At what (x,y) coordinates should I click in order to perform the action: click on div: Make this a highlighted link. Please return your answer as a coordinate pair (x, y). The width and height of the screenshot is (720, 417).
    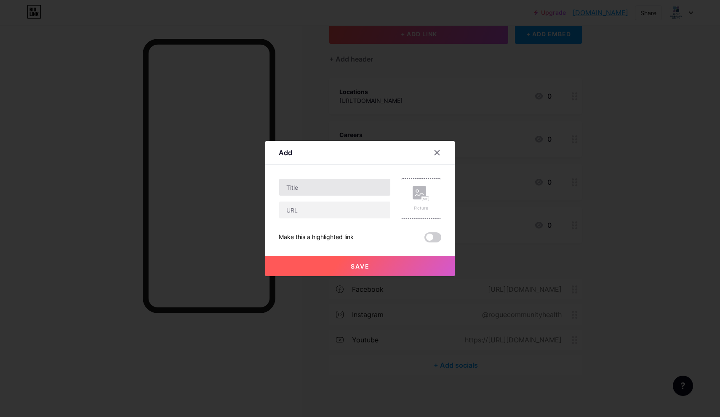
    Looking at the image, I should click on (316, 237).